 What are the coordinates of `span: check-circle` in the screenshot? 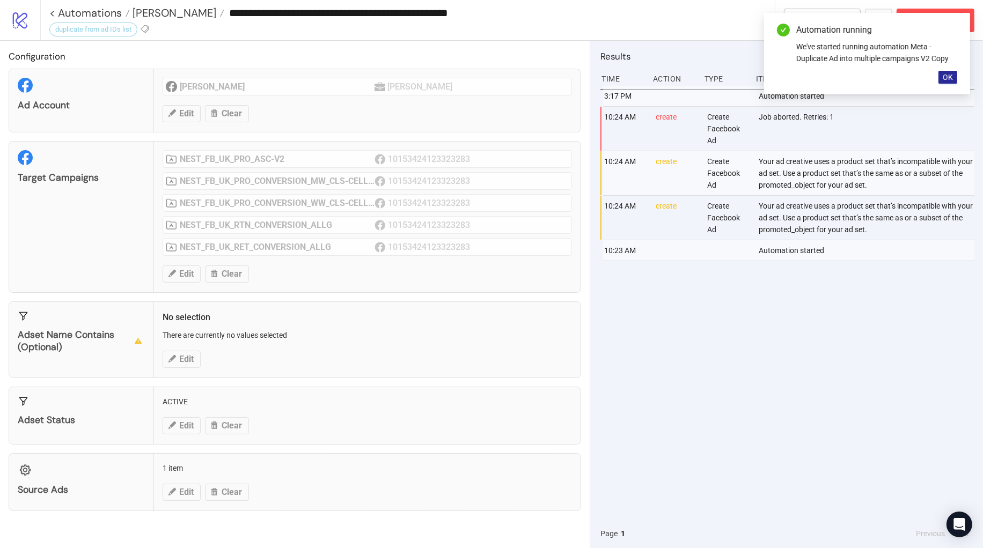 It's located at (783, 30).